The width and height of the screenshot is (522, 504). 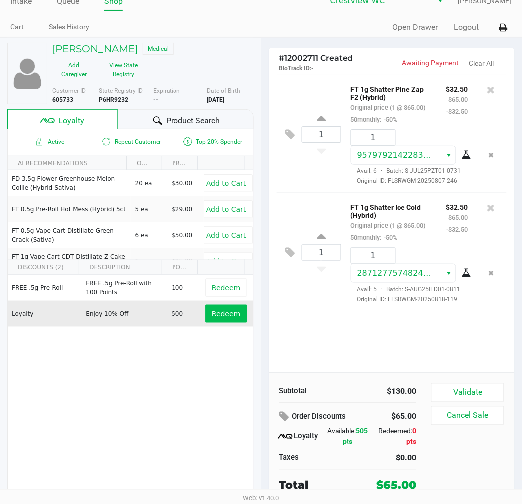 I want to click on button: Validate, so click(x=468, y=393).